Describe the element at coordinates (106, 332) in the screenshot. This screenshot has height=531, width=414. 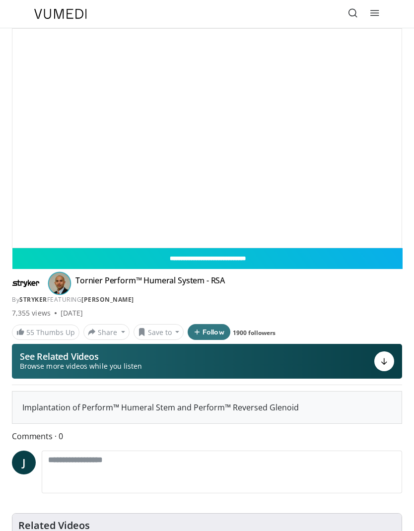
I see `button: Share` at that location.